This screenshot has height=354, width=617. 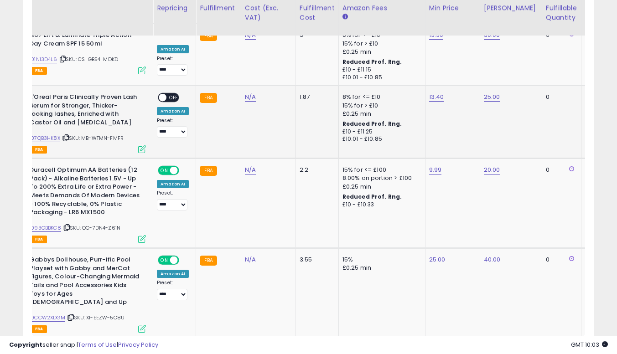 I want to click on a: 20.00, so click(x=492, y=170).